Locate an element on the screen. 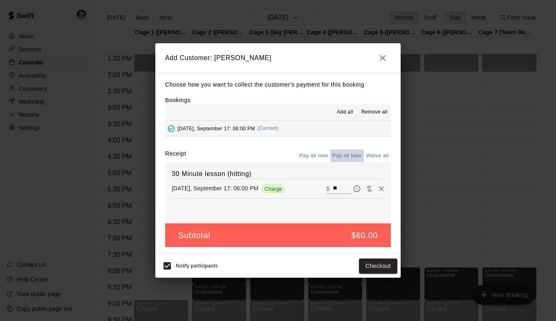 The height and width of the screenshot is (321, 556). span: Charge is located at coordinates (273, 189).